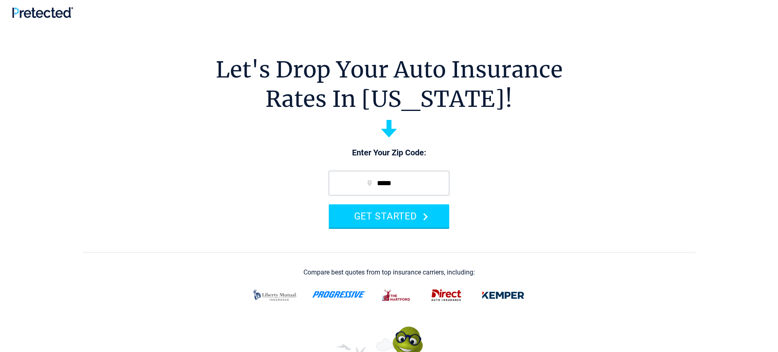 This screenshot has height=352, width=778. Describe the element at coordinates (275, 296) in the screenshot. I see `img: liberty` at that location.